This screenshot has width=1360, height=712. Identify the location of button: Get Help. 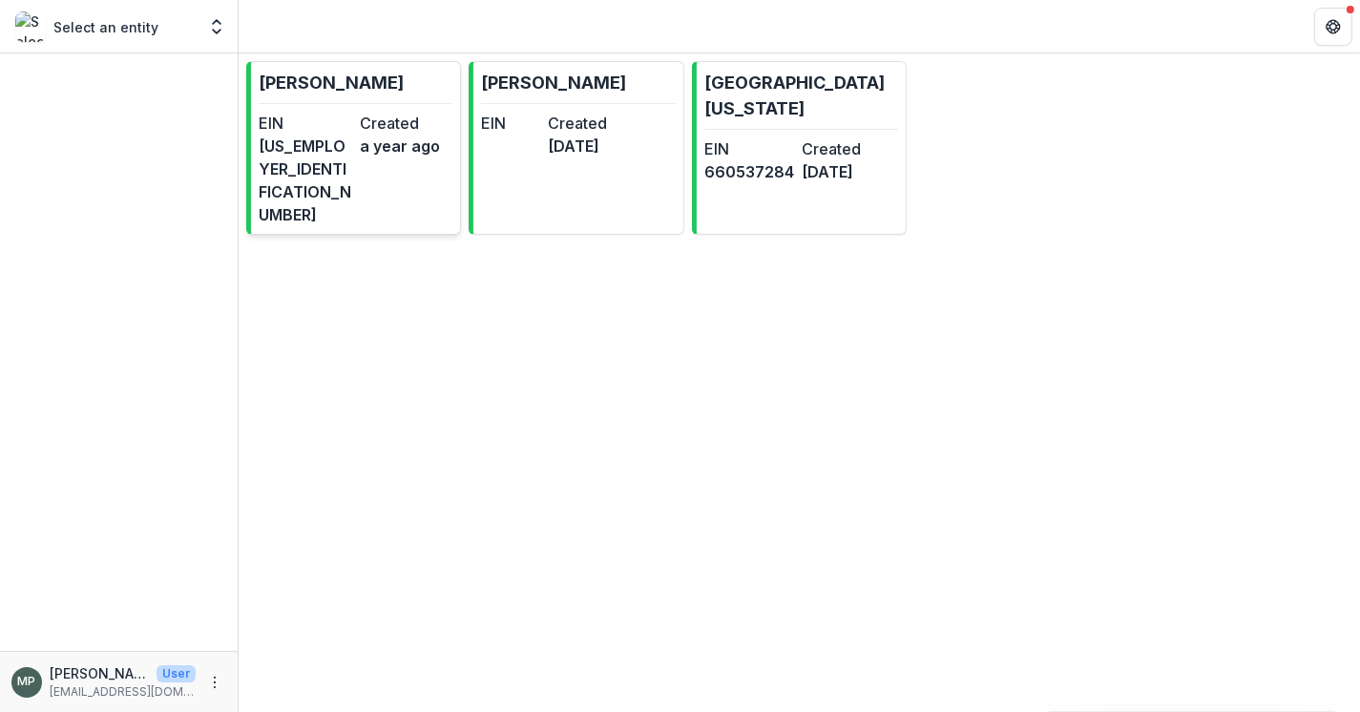
(1333, 27).